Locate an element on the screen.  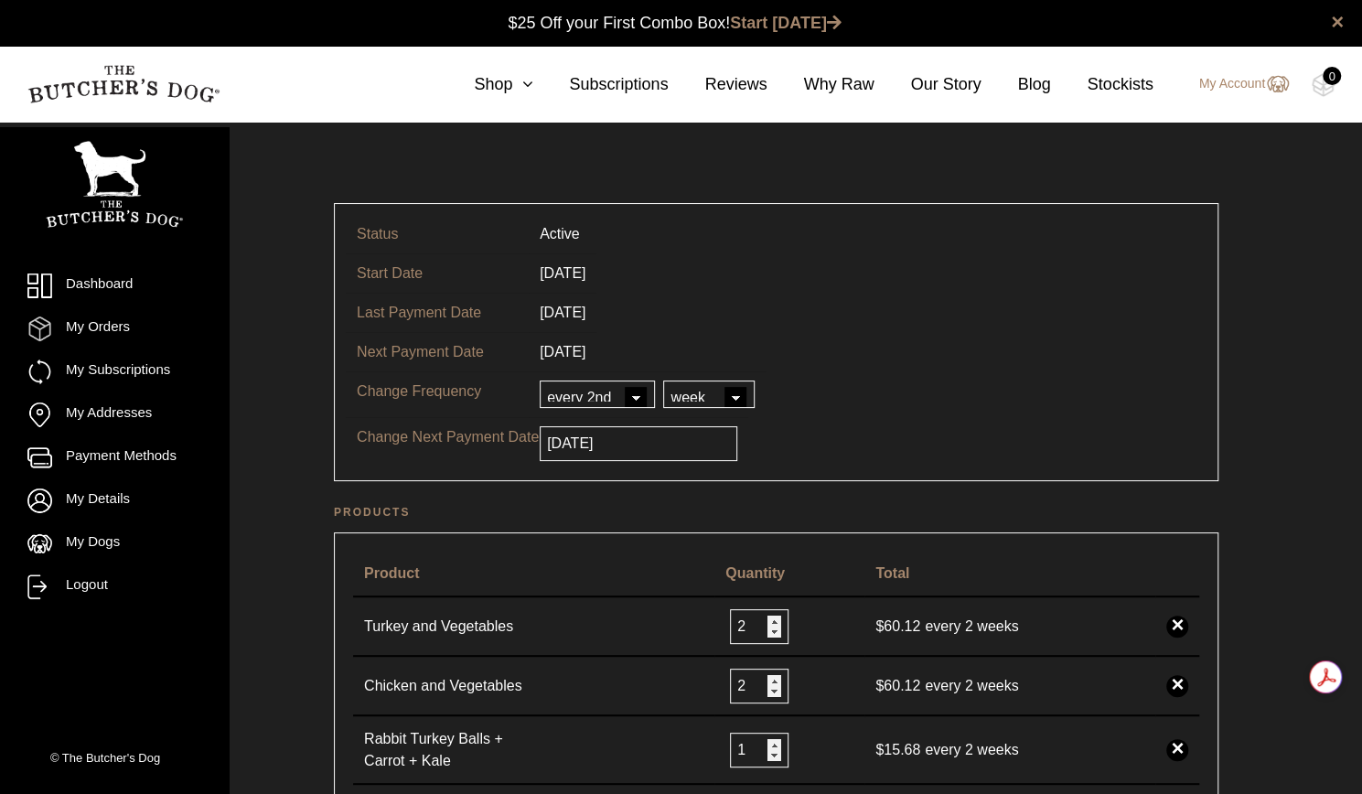
a: close is located at coordinates (1337, 22).